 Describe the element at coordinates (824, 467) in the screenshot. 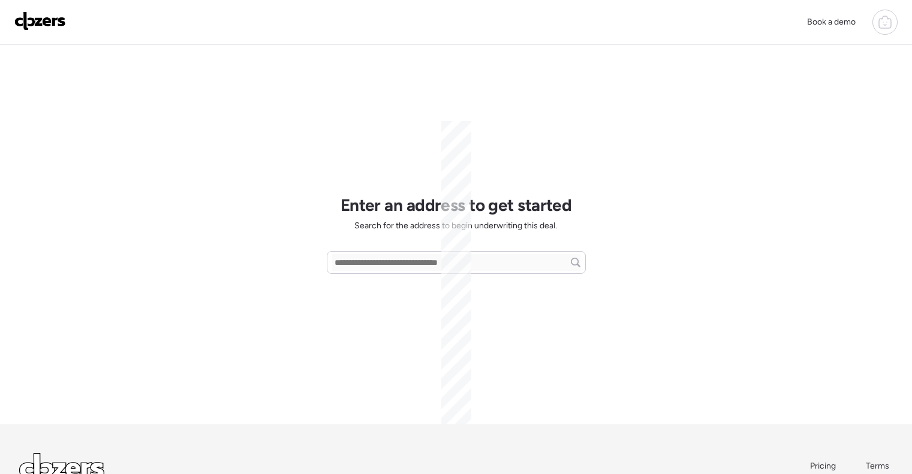

I see `a: Pricing` at that location.